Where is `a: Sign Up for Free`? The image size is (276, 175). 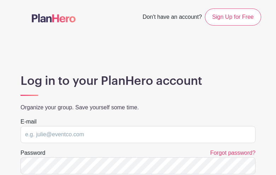 a: Sign Up for Free is located at coordinates (233, 17).